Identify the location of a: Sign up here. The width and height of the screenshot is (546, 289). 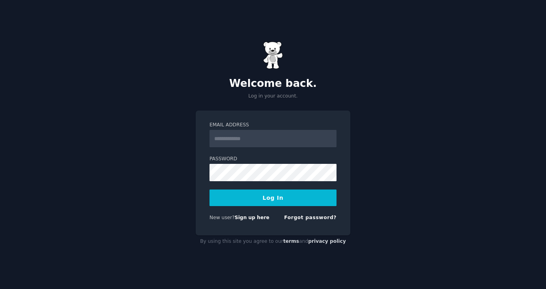
(252, 218).